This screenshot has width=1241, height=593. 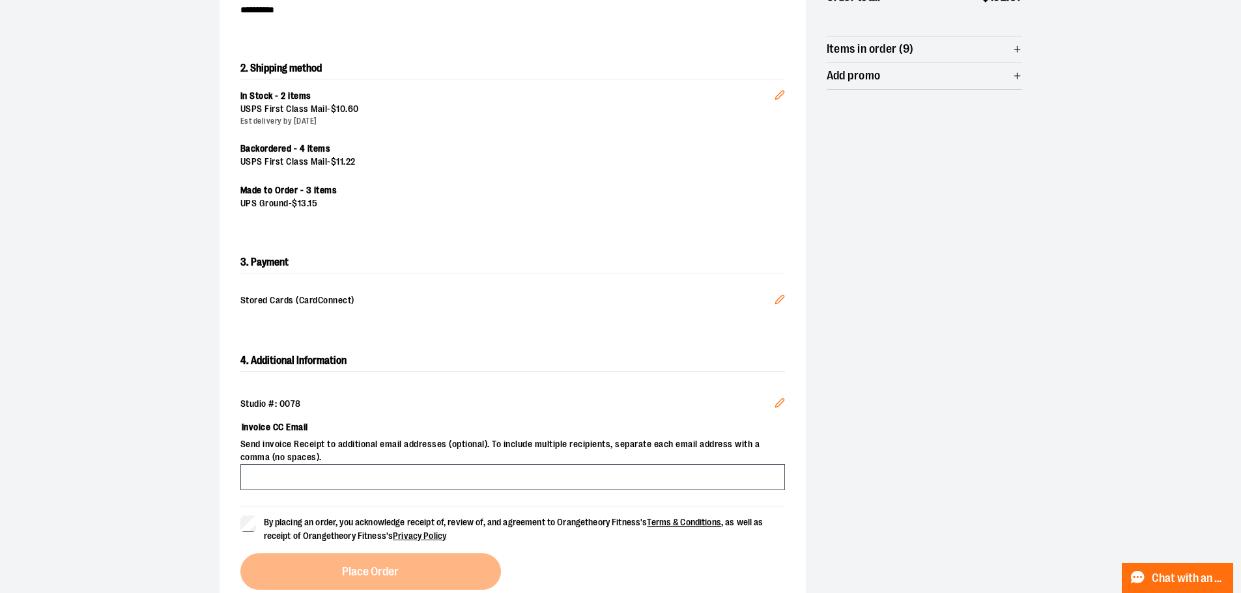 I want to click on h2: 2. Shipping method, so click(x=513, y=68).